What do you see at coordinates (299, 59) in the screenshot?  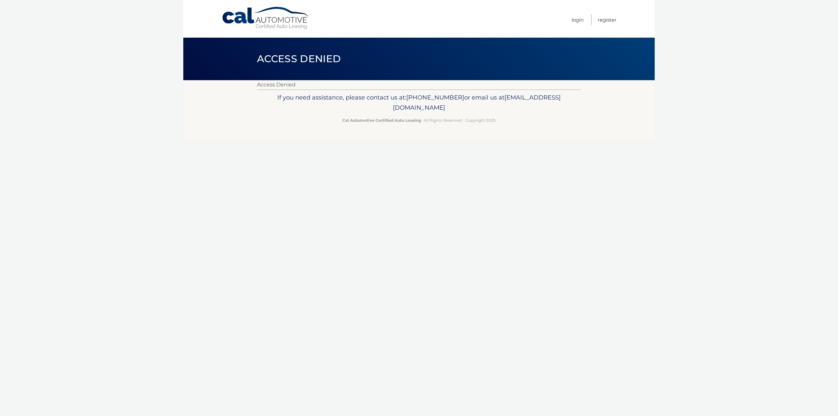 I see `span: Access Denied` at bounding box center [299, 59].